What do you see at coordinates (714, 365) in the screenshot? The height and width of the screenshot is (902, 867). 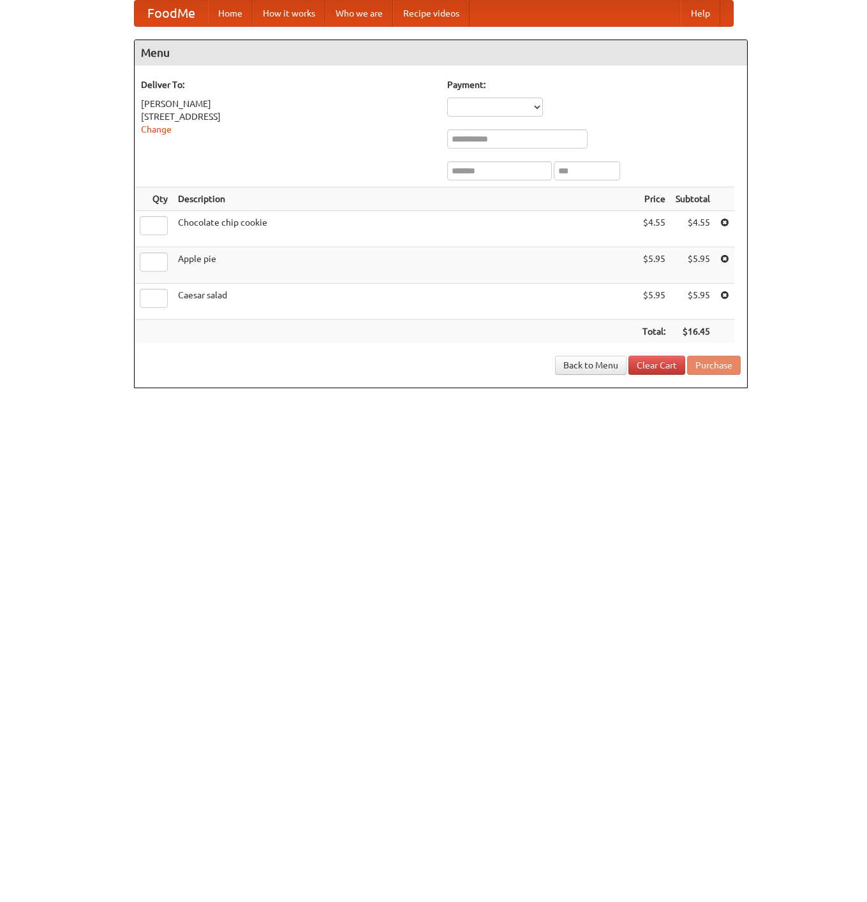 I see `button: Purchase` at bounding box center [714, 365].